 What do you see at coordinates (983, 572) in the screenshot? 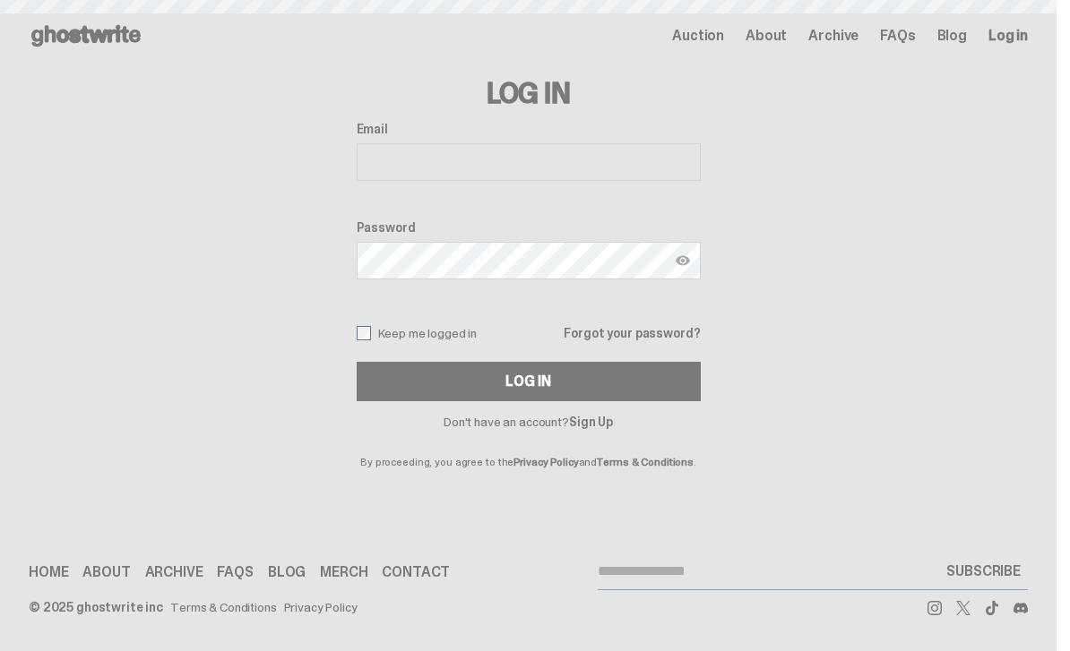
I see `button: SUBSCRIBE` at bounding box center [983, 572].